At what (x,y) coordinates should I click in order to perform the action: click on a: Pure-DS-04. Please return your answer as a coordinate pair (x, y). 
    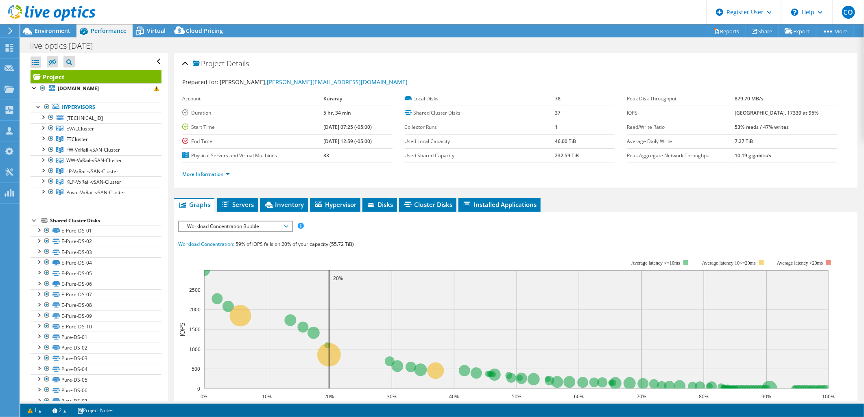
    Looking at the image, I should click on (96, 369).